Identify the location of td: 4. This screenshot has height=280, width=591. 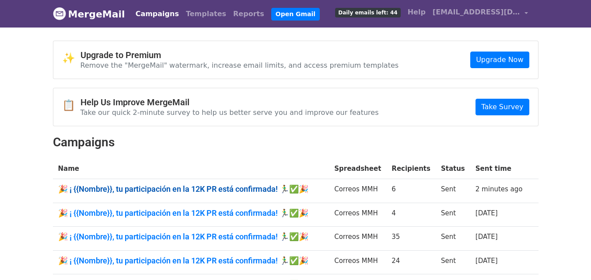
(411, 215).